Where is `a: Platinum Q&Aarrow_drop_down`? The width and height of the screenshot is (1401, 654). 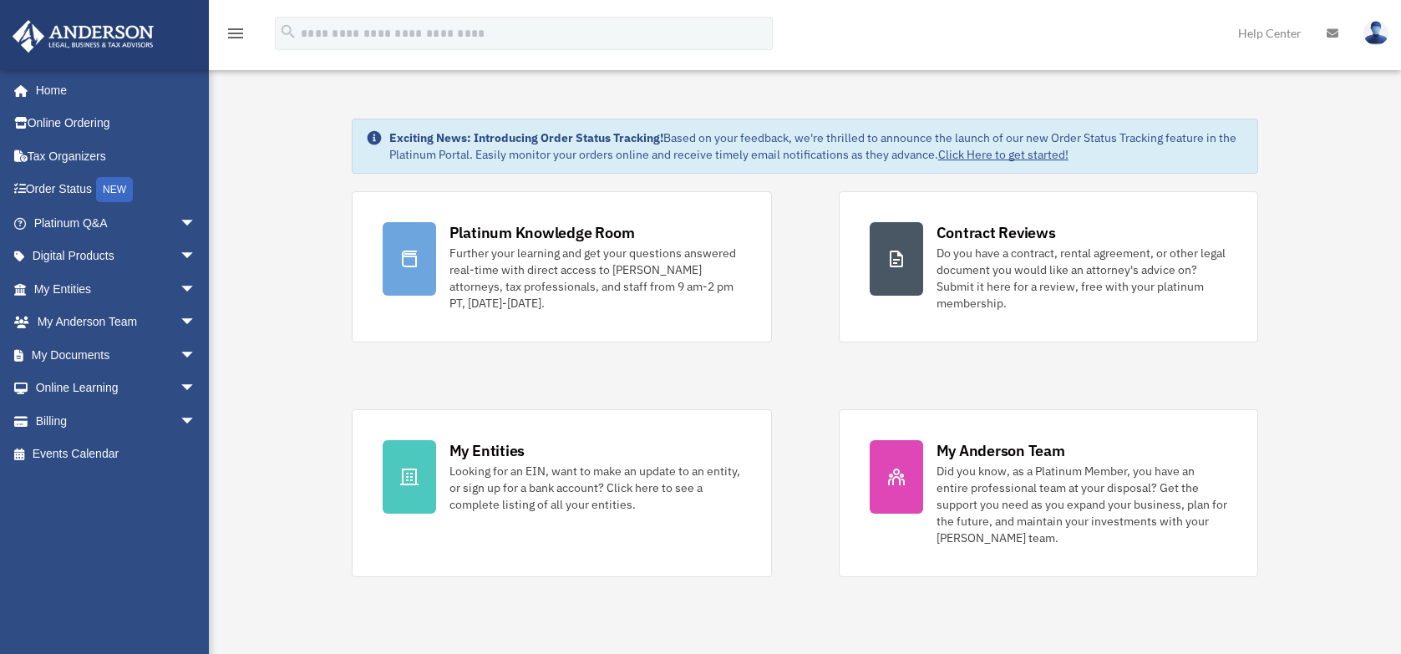 a: Platinum Q&Aarrow_drop_down is located at coordinates (116, 223).